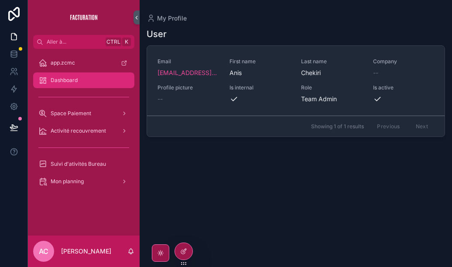 This screenshot has width=452, height=267. Describe the element at coordinates (84, 131) in the screenshot. I see `a: Activité recouvrement` at that location.